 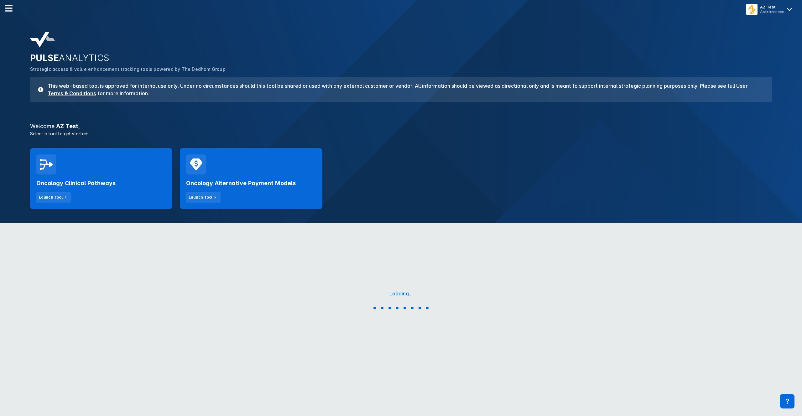 What do you see at coordinates (43, 40) in the screenshot?
I see `img: pulse-analytics-logo` at bounding box center [43, 40].